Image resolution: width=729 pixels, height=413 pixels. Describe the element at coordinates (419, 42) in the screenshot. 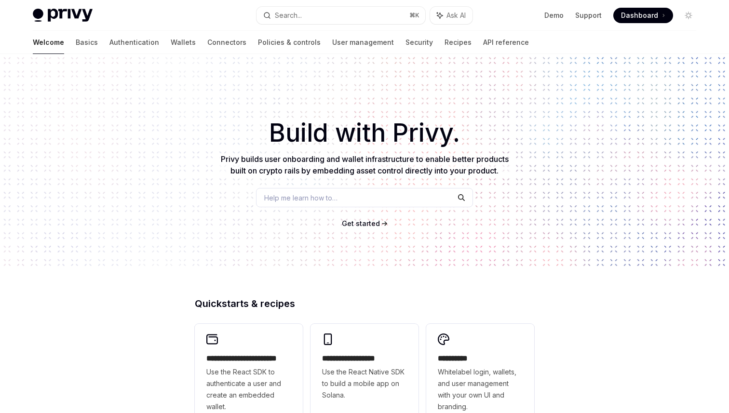

I see `a: Security` at that location.